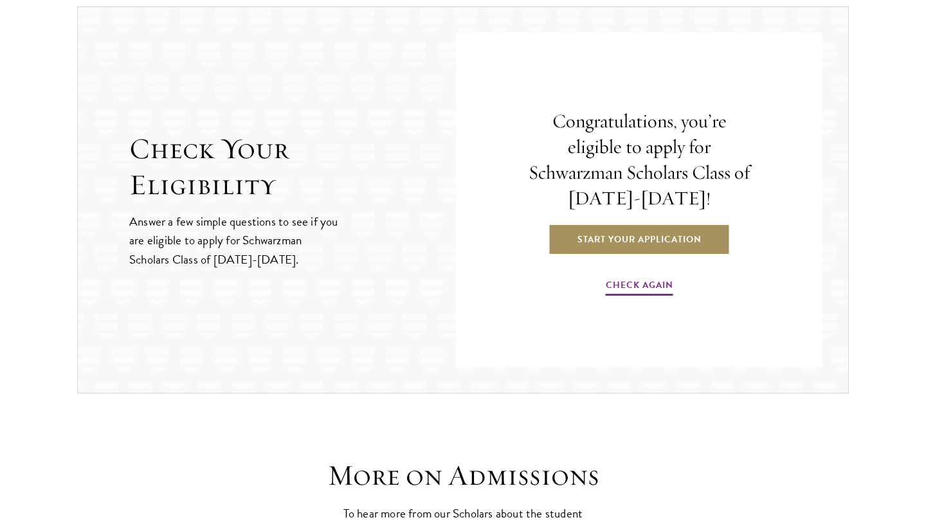  Describe the element at coordinates (234, 240) in the screenshot. I see `p: Answer a few simple questions to see if you are eligible to apply for Schwarzman Scholars Class o...` at that location.